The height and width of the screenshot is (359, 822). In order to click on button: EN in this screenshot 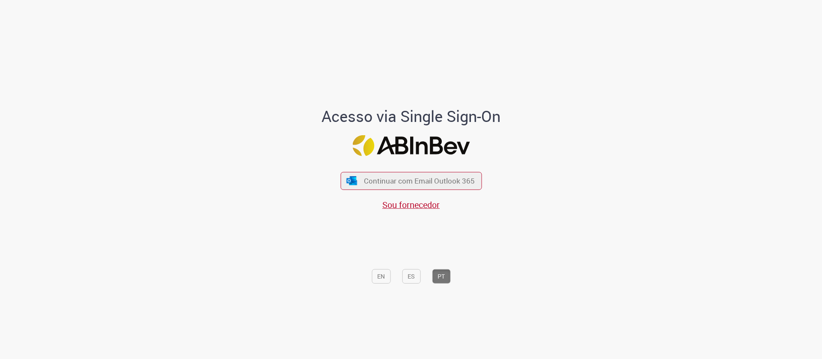, I will do `click(381, 277)`.